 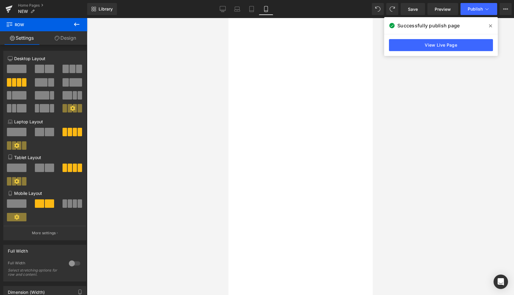 What do you see at coordinates (266, 9) in the screenshot?
I see `a: Mobile` at bounding box center [266, 9].